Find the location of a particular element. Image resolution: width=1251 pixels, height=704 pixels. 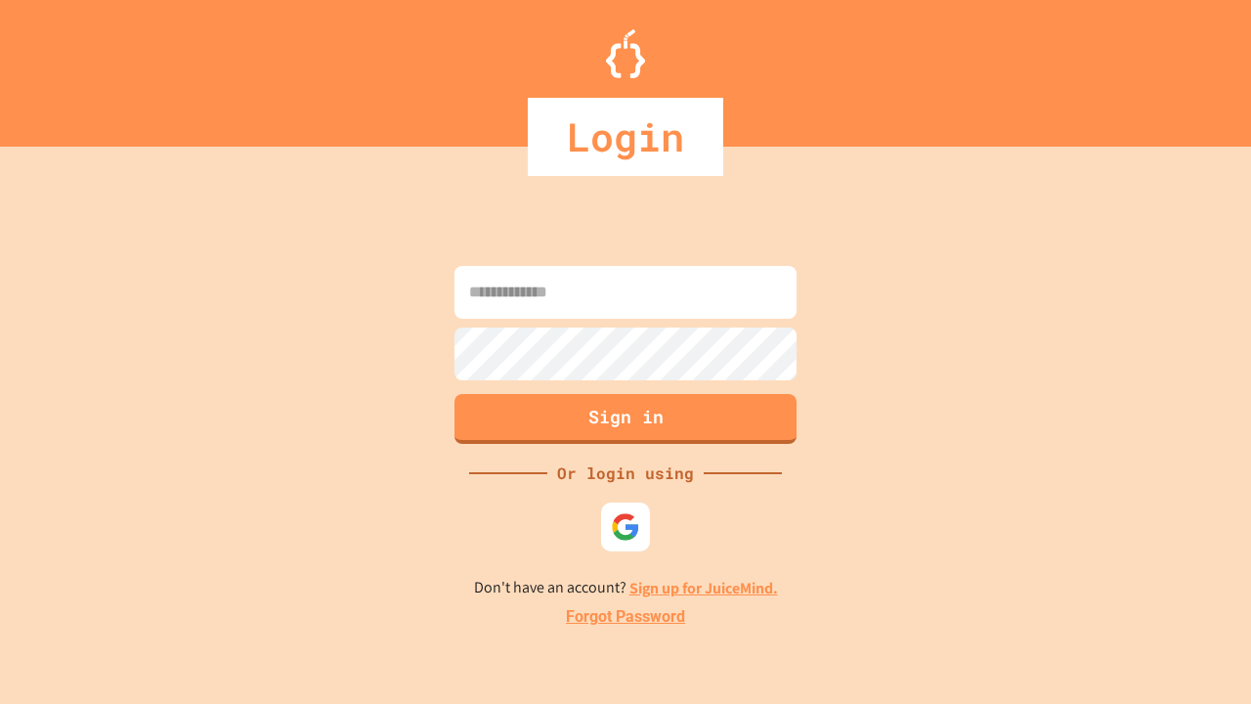

img: Logo.svg is located at coordinates (625, 54).